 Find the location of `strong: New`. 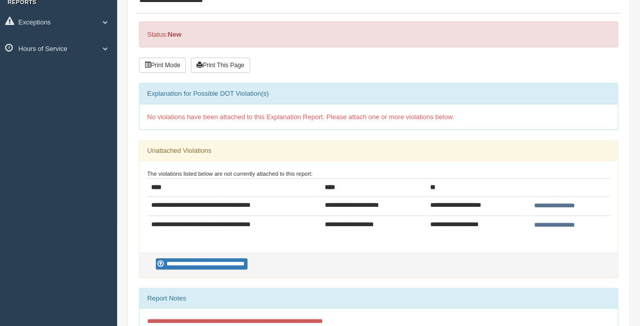

strong: New is located at coordinates (174, 34).